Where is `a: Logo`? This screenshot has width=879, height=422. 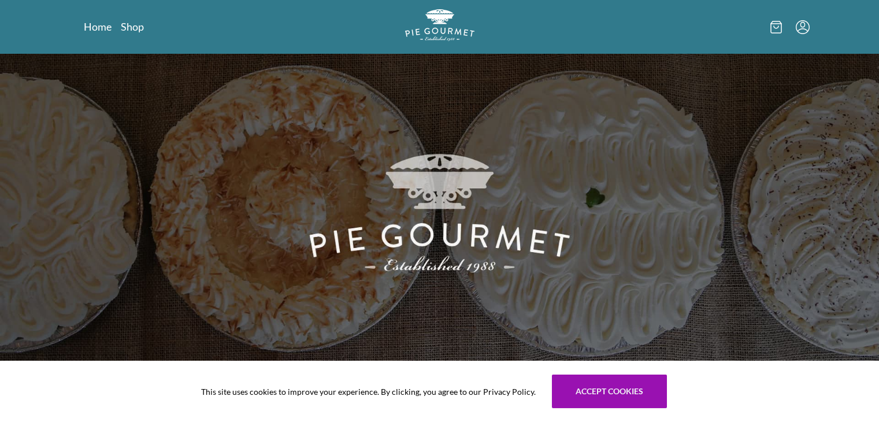
a: Logo is located at coordinates (440, 27).